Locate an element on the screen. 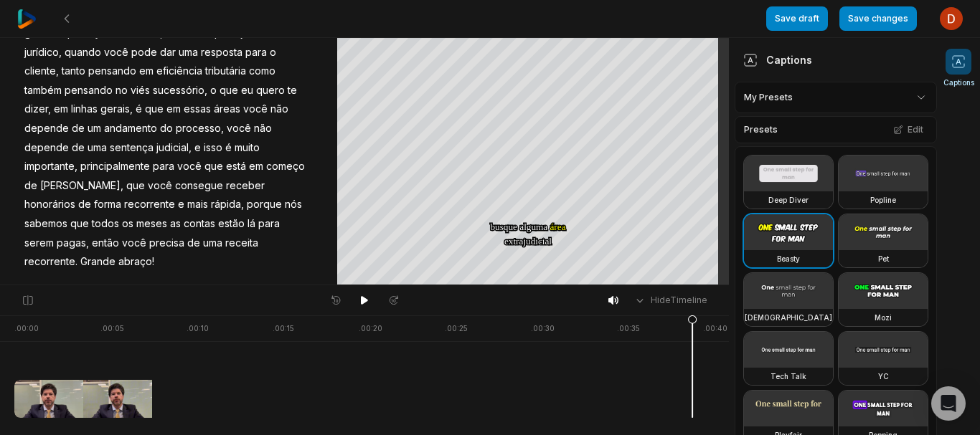 The height and width of the screenshot is (435, 980). span: também is located at coordinates (43, 90).